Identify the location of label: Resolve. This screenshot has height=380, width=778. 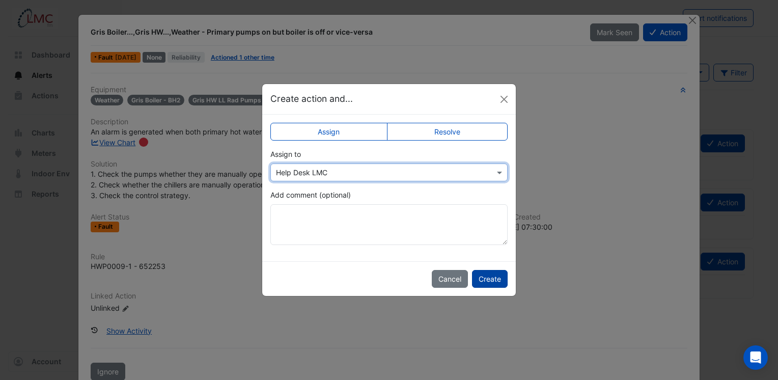
(448, 131).